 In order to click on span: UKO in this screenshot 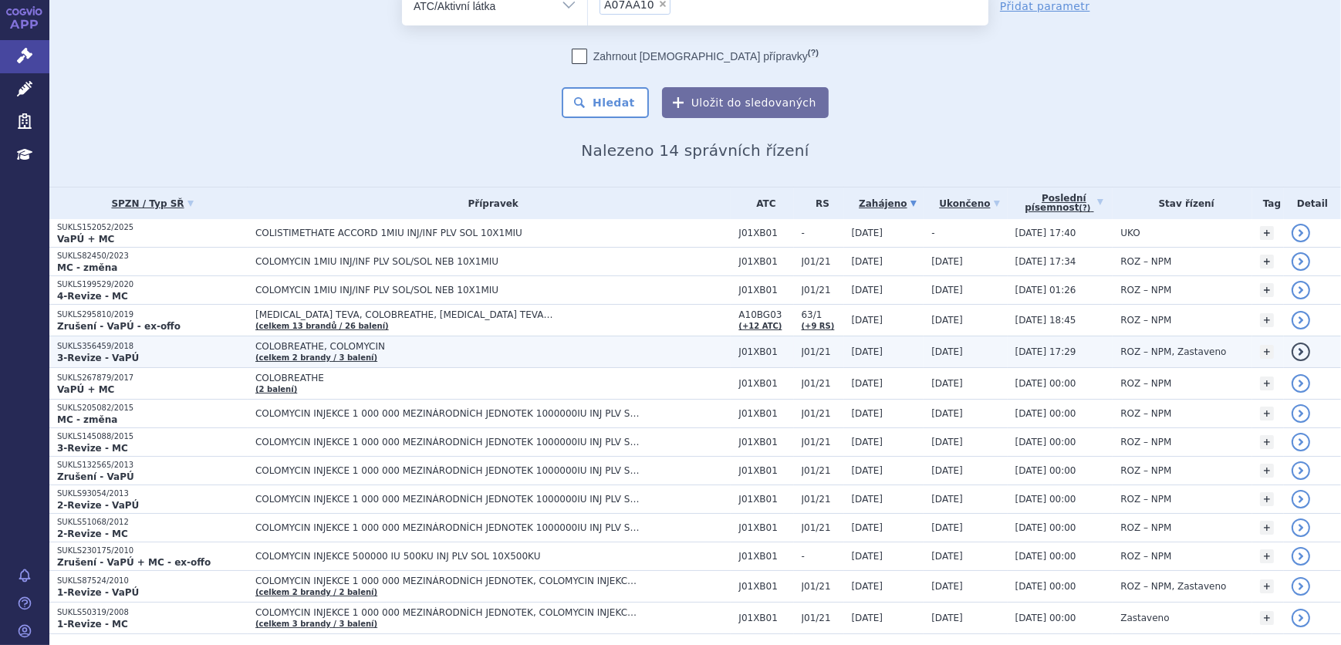, I will do `click(1130, 233)`.